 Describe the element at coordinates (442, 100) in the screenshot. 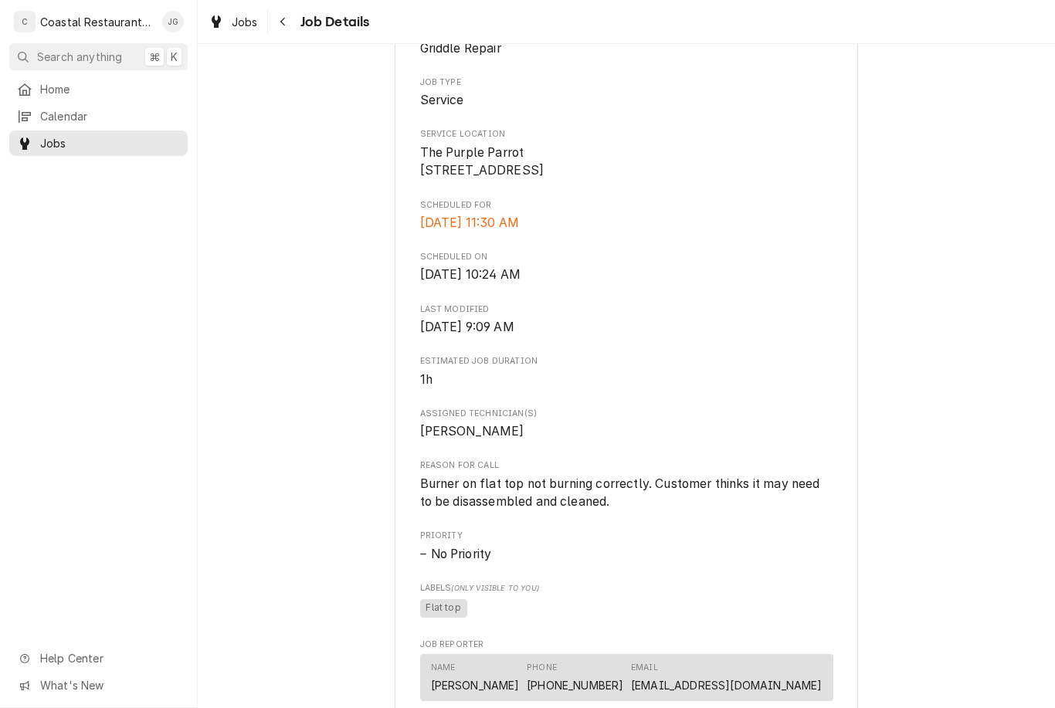

I see `span: Service` at that location.